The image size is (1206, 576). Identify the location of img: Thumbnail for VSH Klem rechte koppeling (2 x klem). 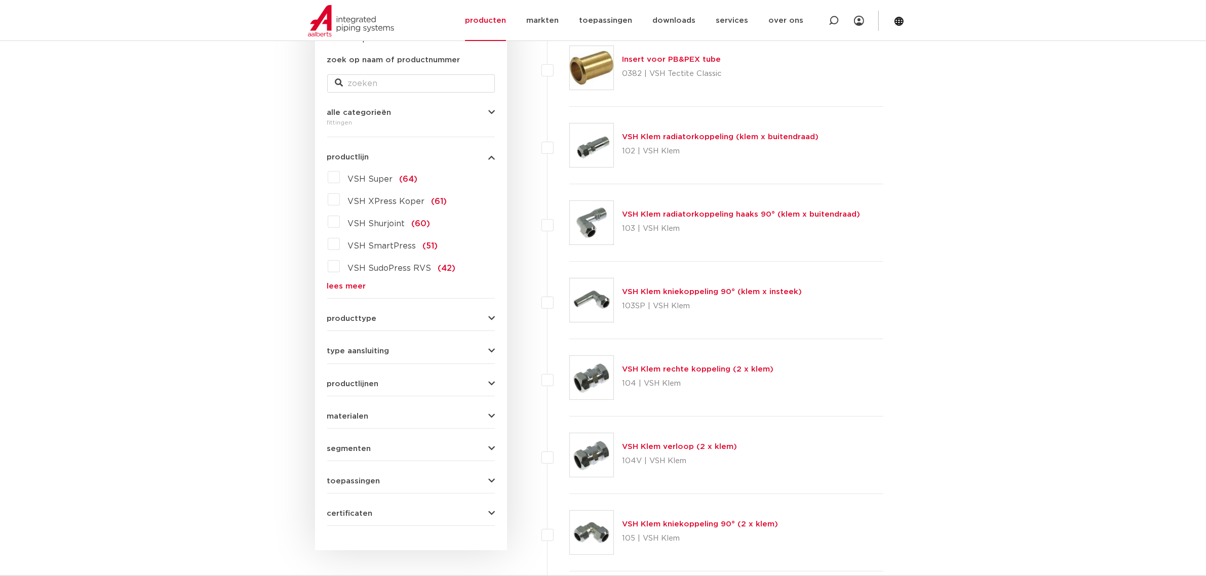
(591, 378).